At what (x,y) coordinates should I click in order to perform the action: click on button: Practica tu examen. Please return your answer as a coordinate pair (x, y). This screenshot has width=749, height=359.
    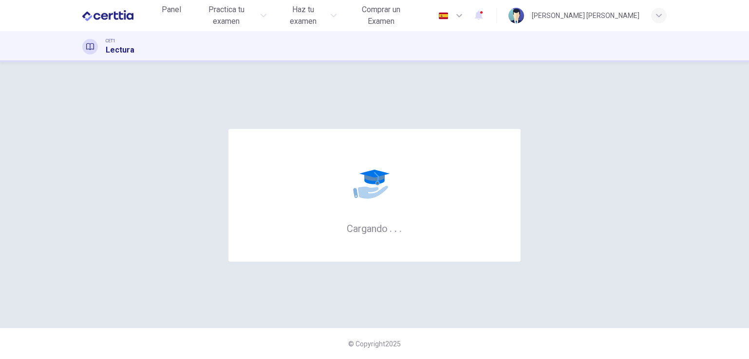
    Looking at the image, I should click on (231, 16).